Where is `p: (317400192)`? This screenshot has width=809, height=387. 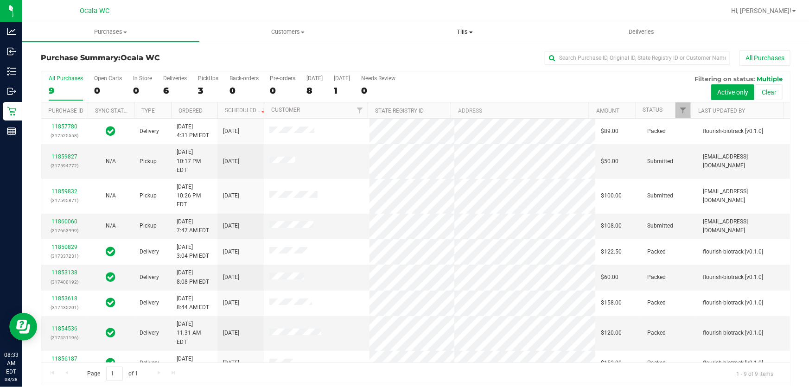
p: (317400192) is located at coordinates (64, 282).